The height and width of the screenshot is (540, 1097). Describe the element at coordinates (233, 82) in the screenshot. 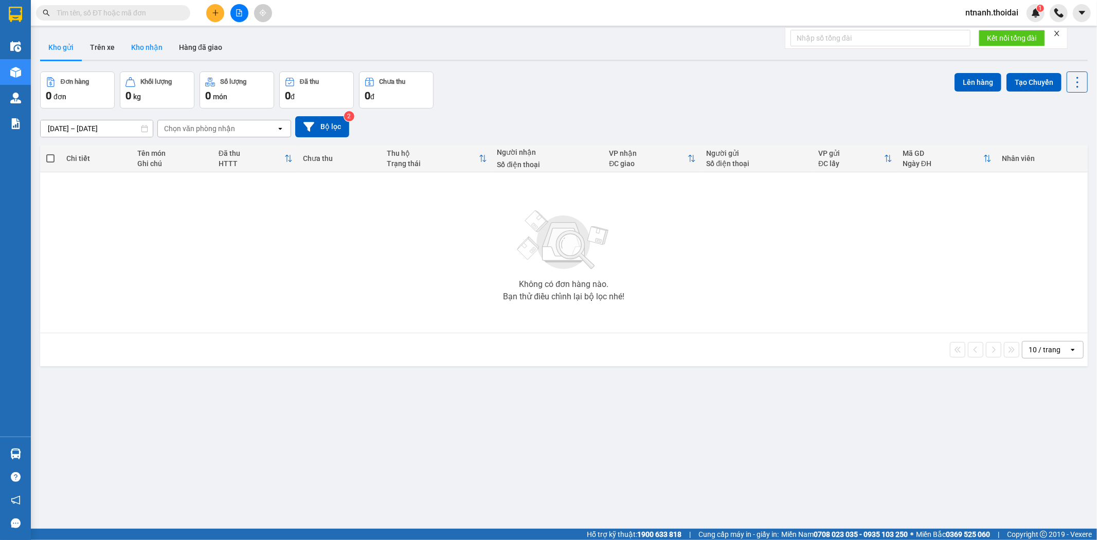

I see `div: Số lượng` at that location.